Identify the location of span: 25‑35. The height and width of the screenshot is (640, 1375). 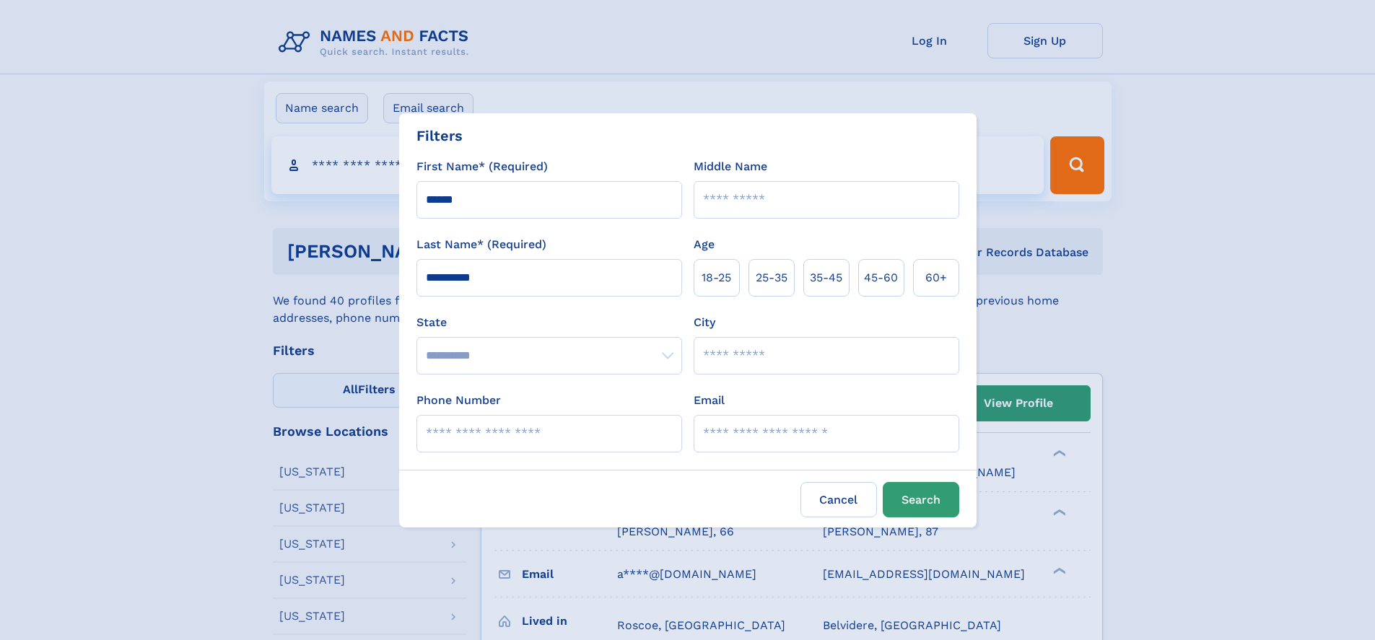
(772, 278).